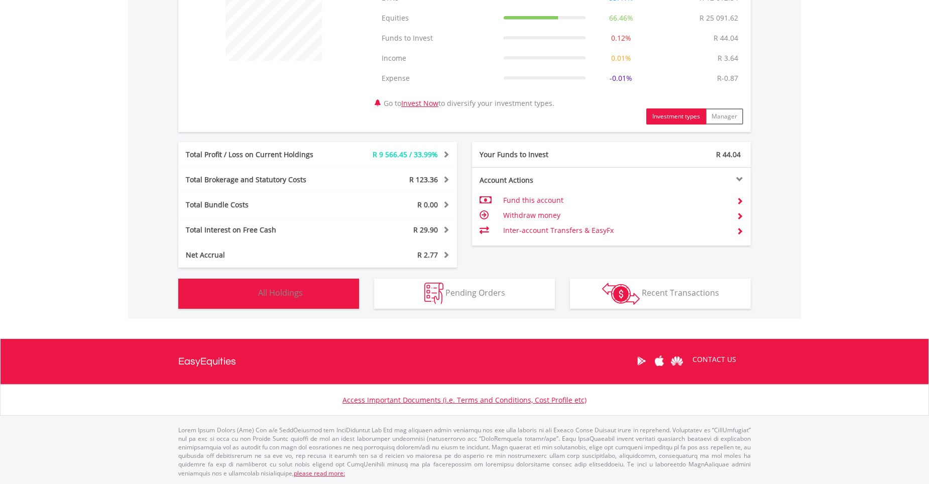 This screenshot has width=929, height=484. I want to click on td: Income, so click(437, 58).